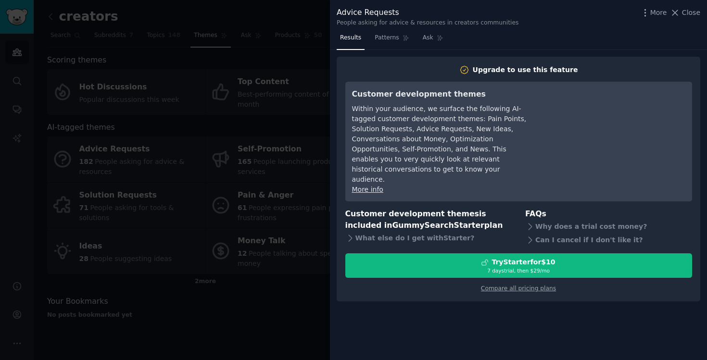  I want to click on h3: Customer development themes is included in plan, so click(429, 220).